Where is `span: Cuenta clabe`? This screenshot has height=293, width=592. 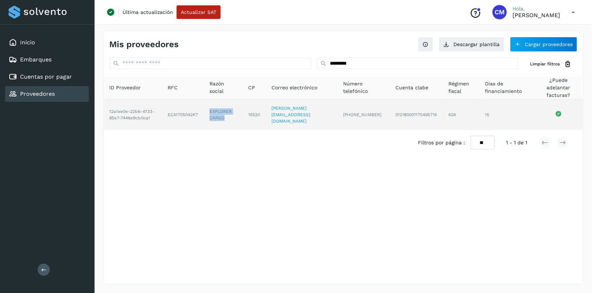 span: Cuenta clabe is located at coordinates (412, 88).